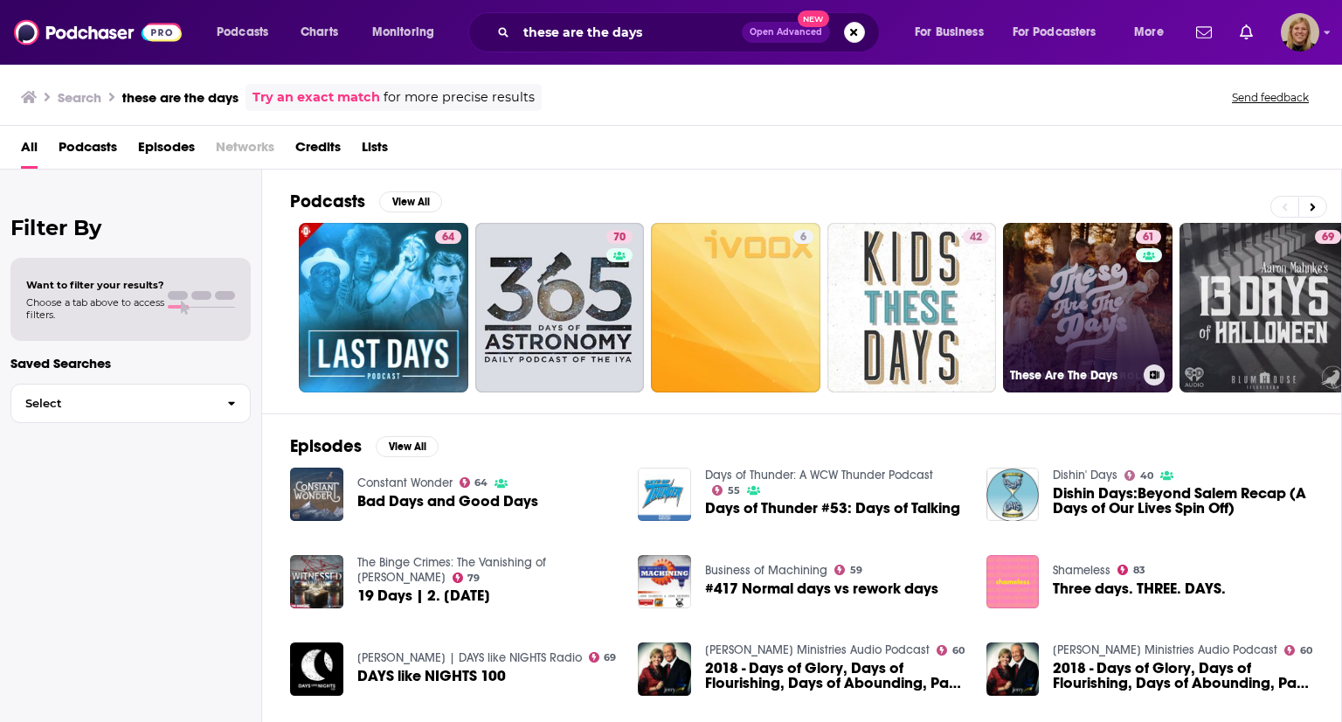 Image resolution: width=1342 pixels, height=722 pixels. What do you see at coordinates (822, 588) in the screenshot?
I see `span: #417 Normal days vs rework days` at bounding box center [822, 588].